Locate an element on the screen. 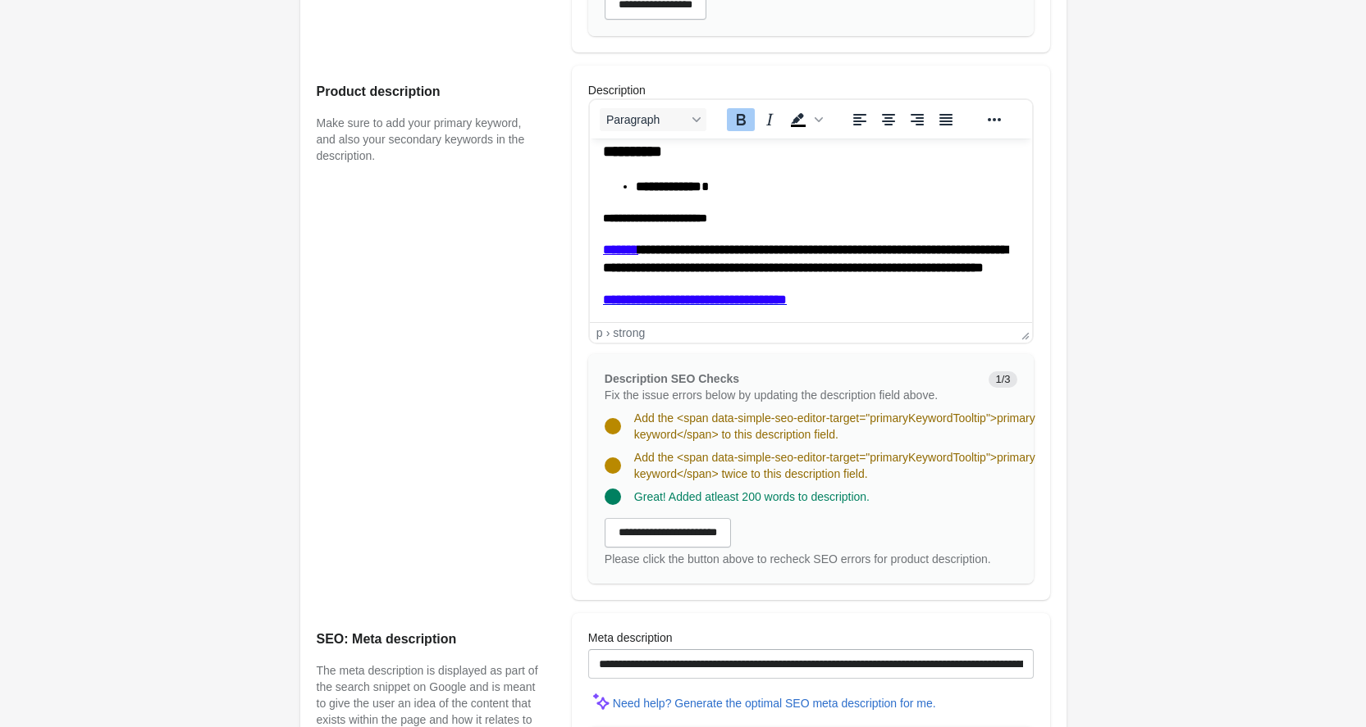  div: Background color is located at coordinates (805, 120).